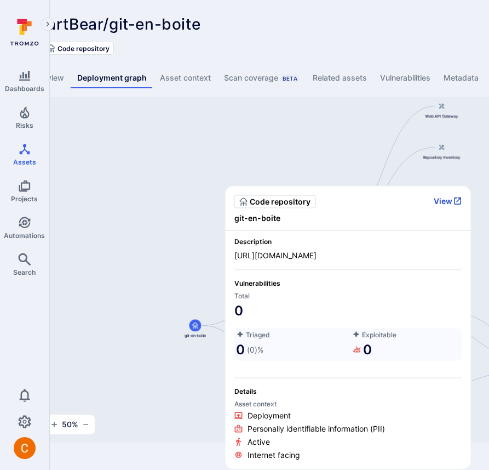 Image resolution: width=489 pixels, height=470 pixels. I want to click on button: View, so click(448, 201).